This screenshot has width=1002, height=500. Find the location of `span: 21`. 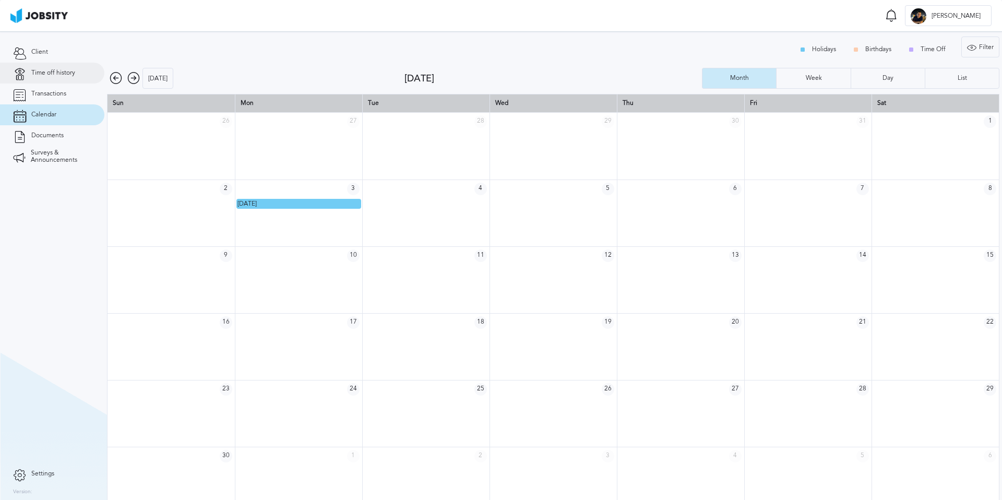

span: 21 is located at coordinates (862, 322).